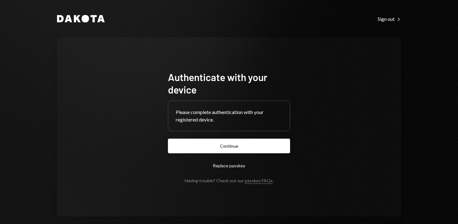 The height and width of the screenshot is (224, 458). What do you see at coordinates (389, 19) in the screenshot?
I see `a: Sign out` at bounding box center [389, 19].